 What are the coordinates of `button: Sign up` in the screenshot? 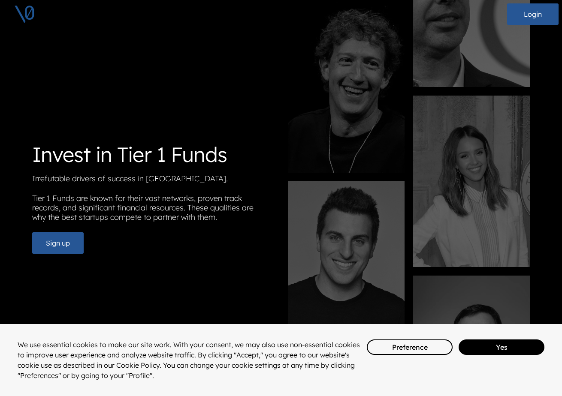 It's located at (58, 243).